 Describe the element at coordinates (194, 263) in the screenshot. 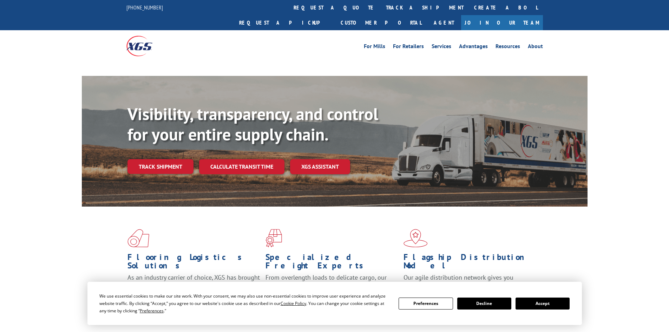

I see `h1: Flooring Logistics Solutions` at that location.